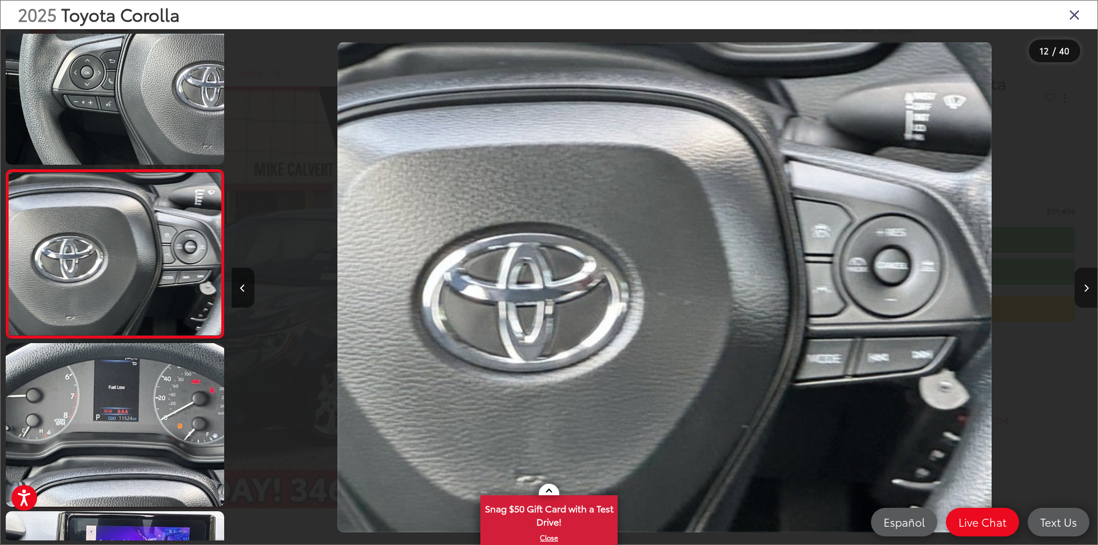 The height and width of the screenshot is (545, 1098). Describe the element at coordinates (37, 14) in the screenshot. I see `span: 2025` at that location.